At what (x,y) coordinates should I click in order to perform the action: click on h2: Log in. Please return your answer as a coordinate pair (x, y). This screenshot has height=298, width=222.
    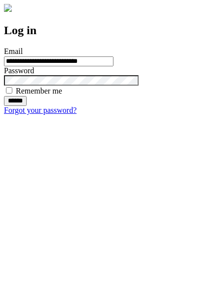
    Looking at the image, I should click on (111, 30).